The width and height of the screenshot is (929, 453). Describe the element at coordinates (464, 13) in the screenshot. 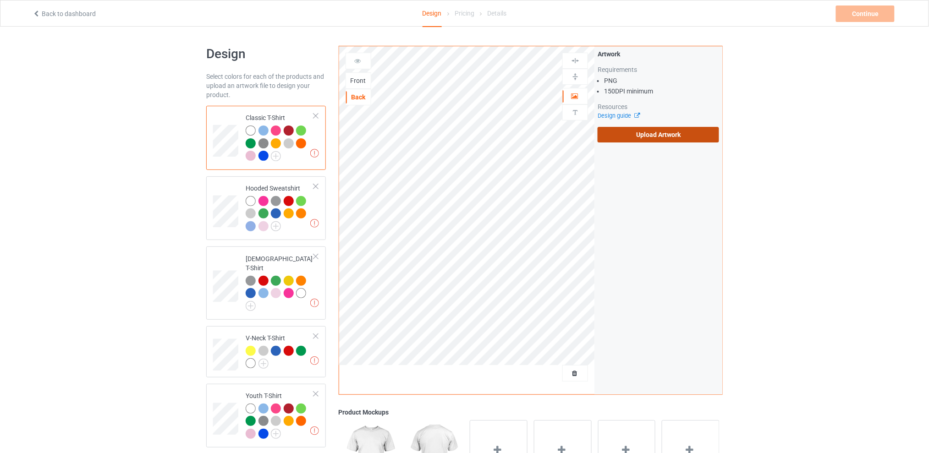

I see `div: Pricing` at that location.